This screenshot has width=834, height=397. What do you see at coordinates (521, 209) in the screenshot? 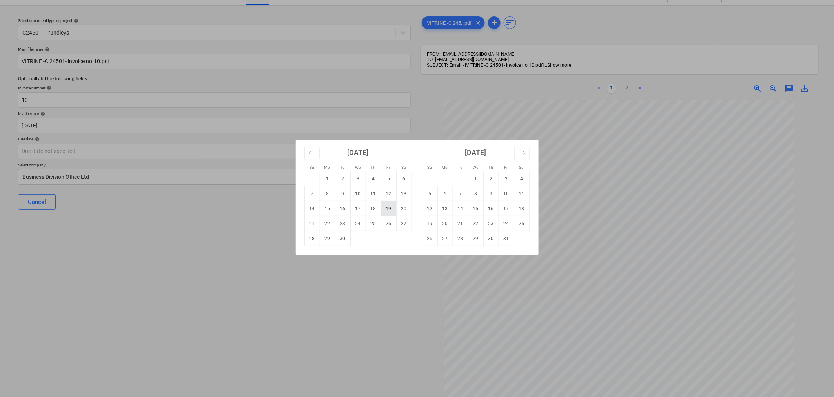
I see `td: Saturday, October 18, 2025` at bounding box center [521, 209].